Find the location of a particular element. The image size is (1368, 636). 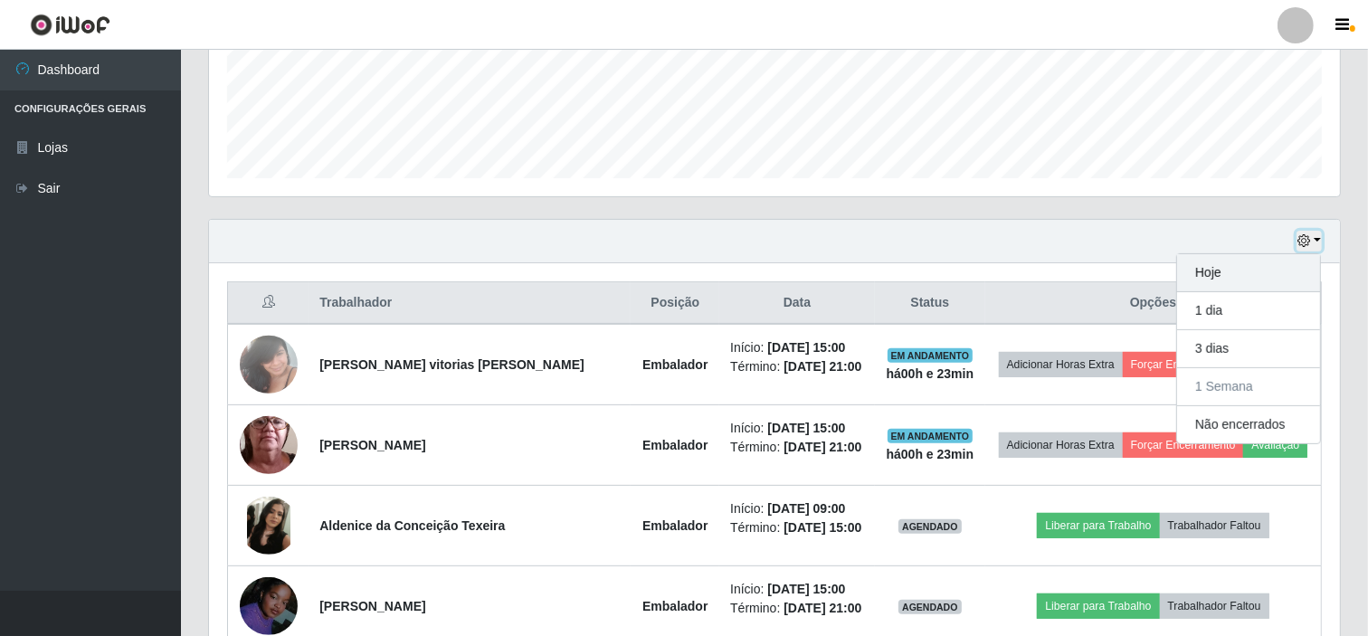

img: 1706050148347.jpeg is located at coordinates (269, 364).